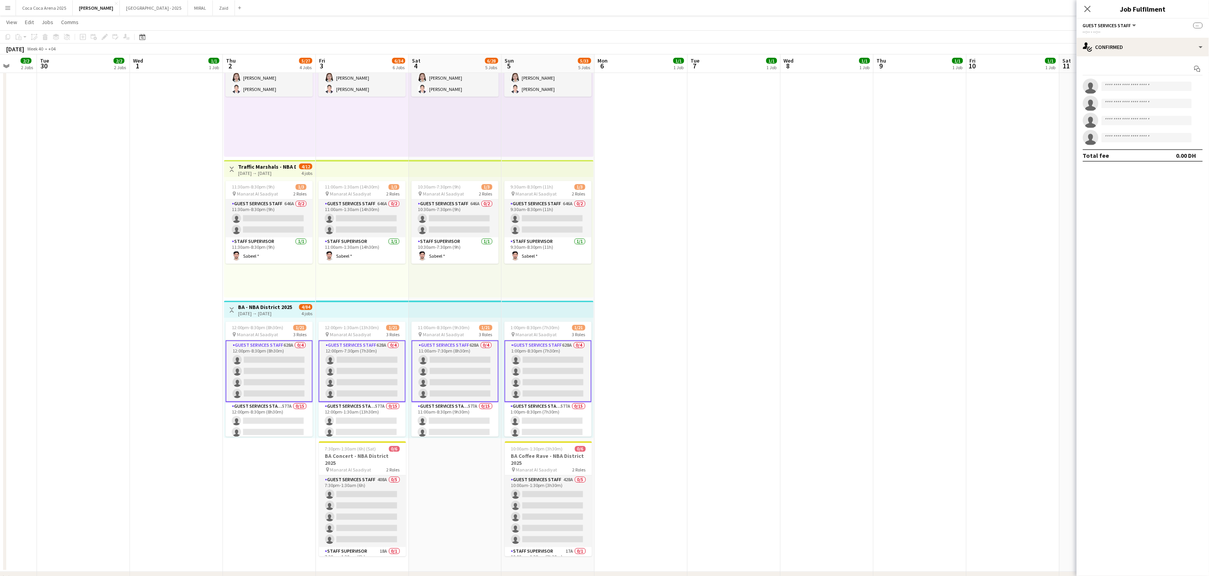  I want to click on div: 9:30am-8:30pm (11h)1/3 Manarat Al Saadiyat2 RolesGuest Services Staff646A0/29:30am-8:30pm (11h) S..., so click(548, 223).